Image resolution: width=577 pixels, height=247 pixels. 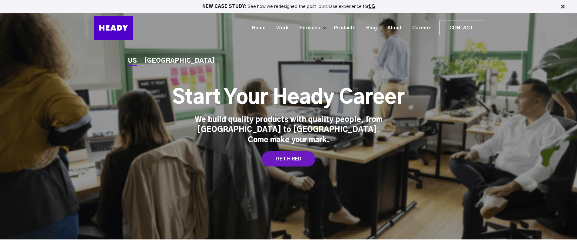 I want to click on img: Close Bar, so click(x=563, y=7).